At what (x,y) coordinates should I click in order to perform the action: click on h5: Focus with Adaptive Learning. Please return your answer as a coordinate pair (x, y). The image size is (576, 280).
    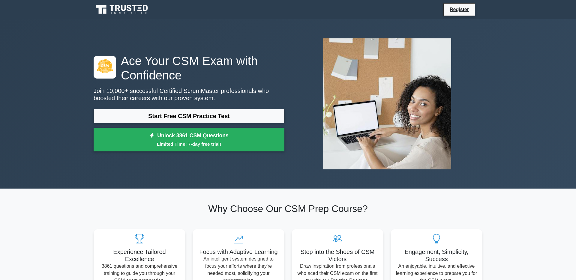
    Looking at the image, I should click on (239, 252).